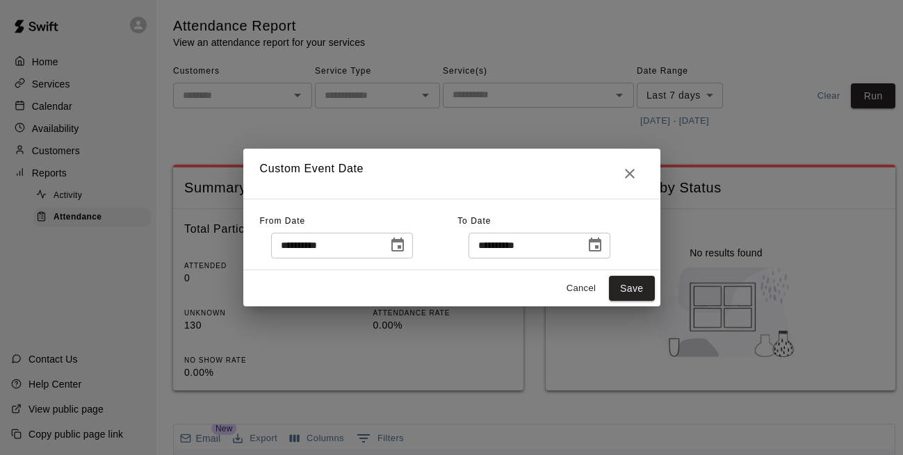  What do you see at coordinates (397, 245) in the screenshot?
I see `button: Choose date, selected date is Aug 6, 2025` at bounding box center [397, 245].